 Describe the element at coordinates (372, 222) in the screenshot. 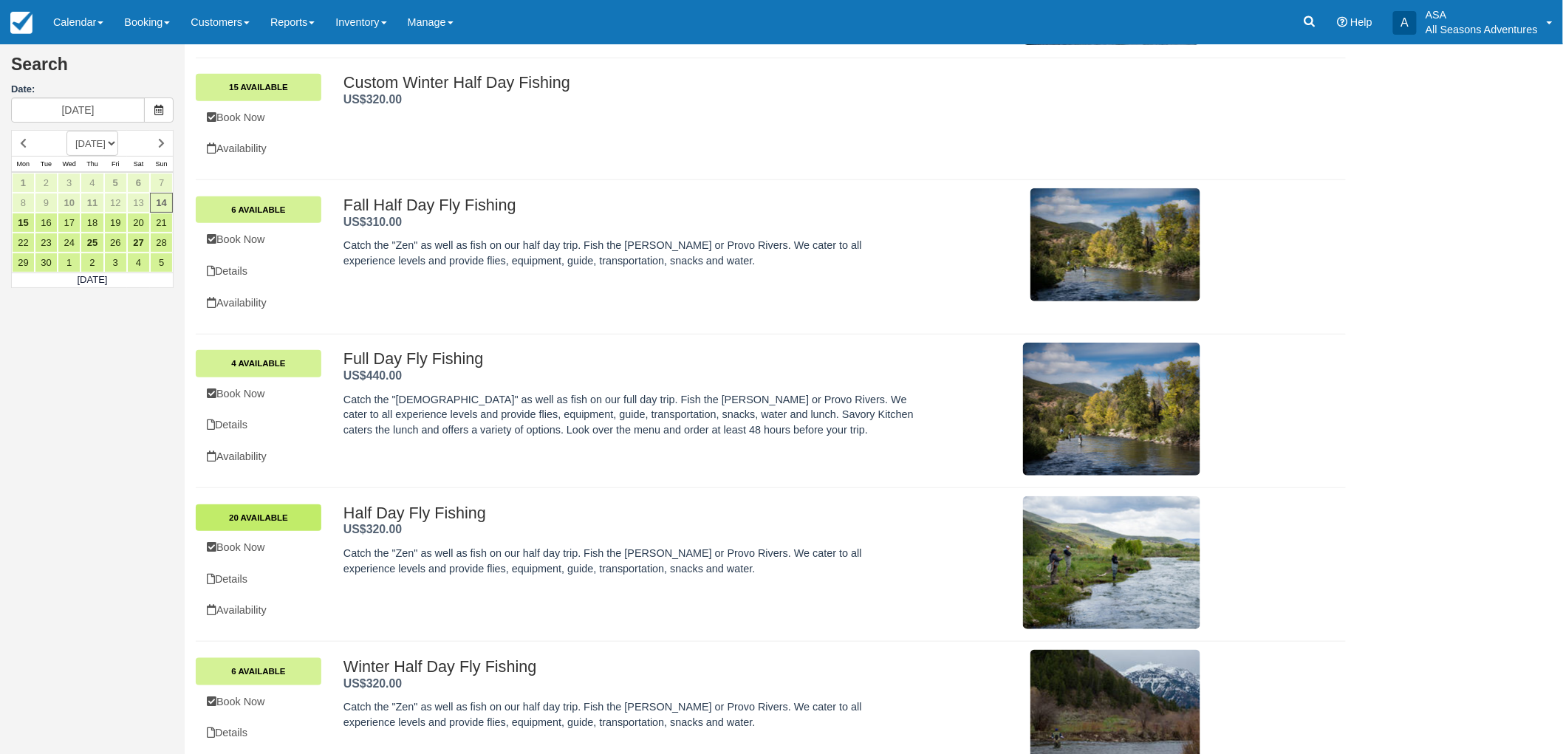

I see `span: US$310.00` at that location.